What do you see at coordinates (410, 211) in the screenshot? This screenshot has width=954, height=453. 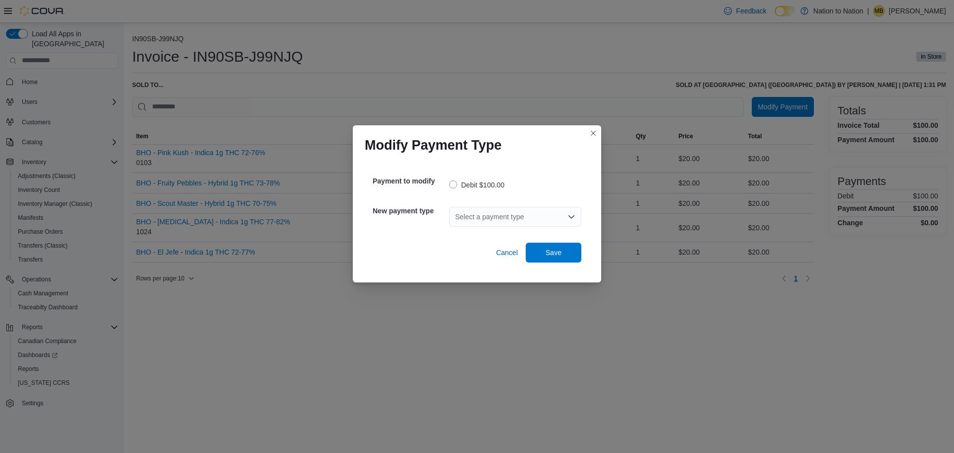 I see `h5: New payment type` at bounding box center [410, 211].